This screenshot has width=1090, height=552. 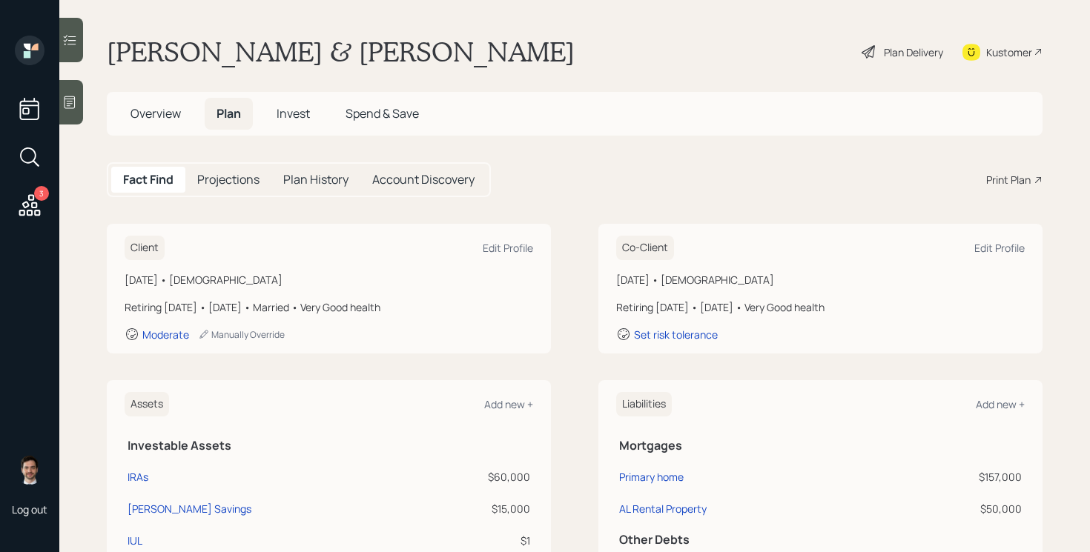 I want to click on div: Moderate, so click(x=165, y=334).